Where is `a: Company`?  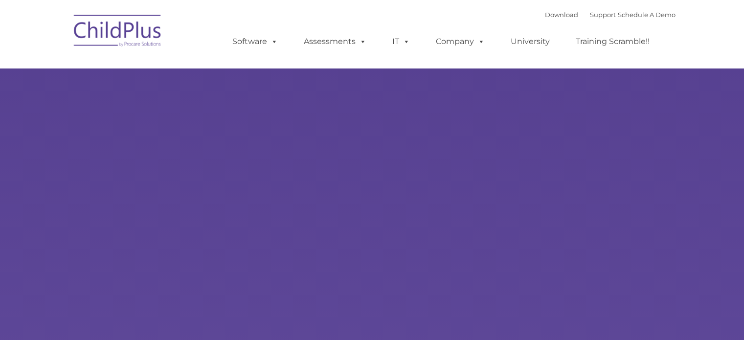
a: Company is located at coordinates (460, 42).